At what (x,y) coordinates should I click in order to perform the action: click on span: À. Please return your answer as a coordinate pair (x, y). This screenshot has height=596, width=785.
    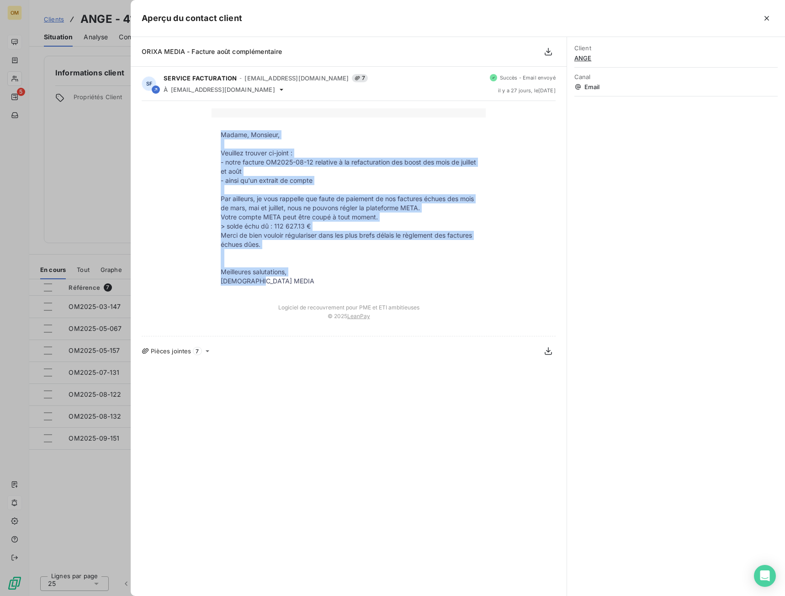
    Looking at the image, I should click on (165, 90).